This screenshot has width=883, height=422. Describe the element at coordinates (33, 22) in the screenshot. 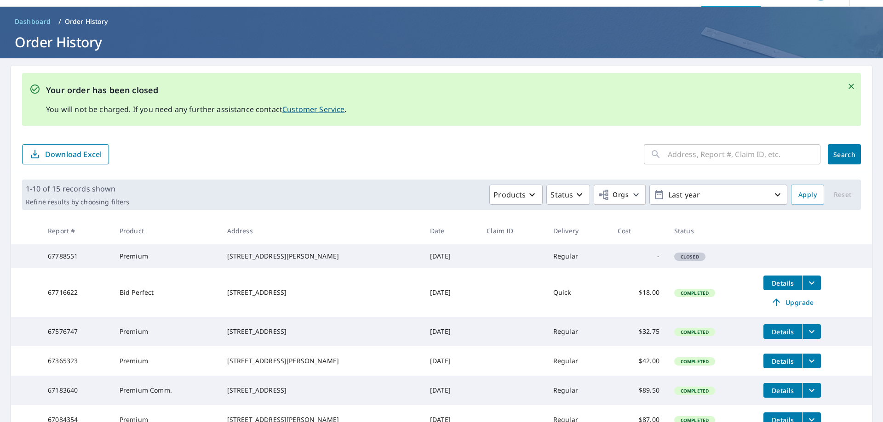

I see `a: Dashboard` at that location.